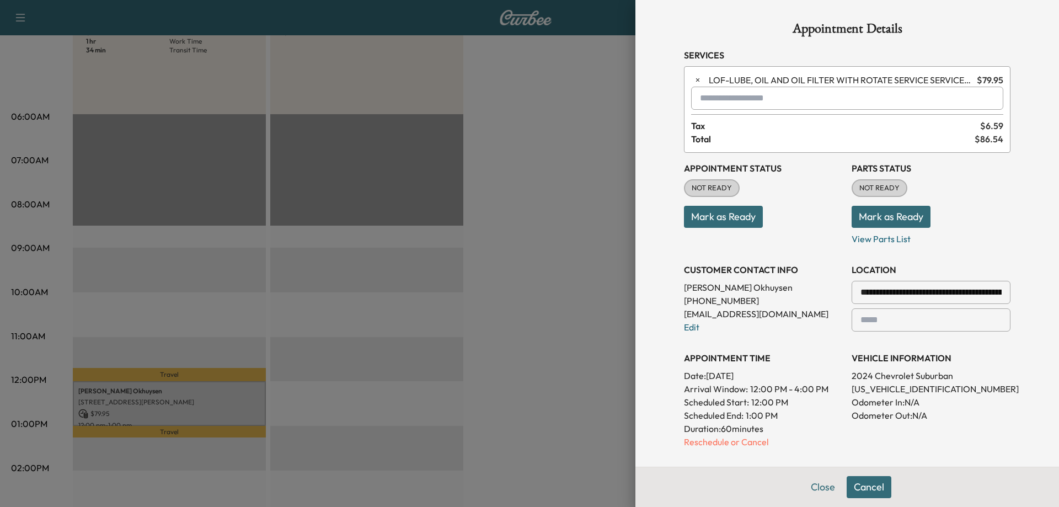  What do you see at coordinates (990, 80) in the screenshot?
I see `span: $ 79.95` at bounding box center [990, 80].